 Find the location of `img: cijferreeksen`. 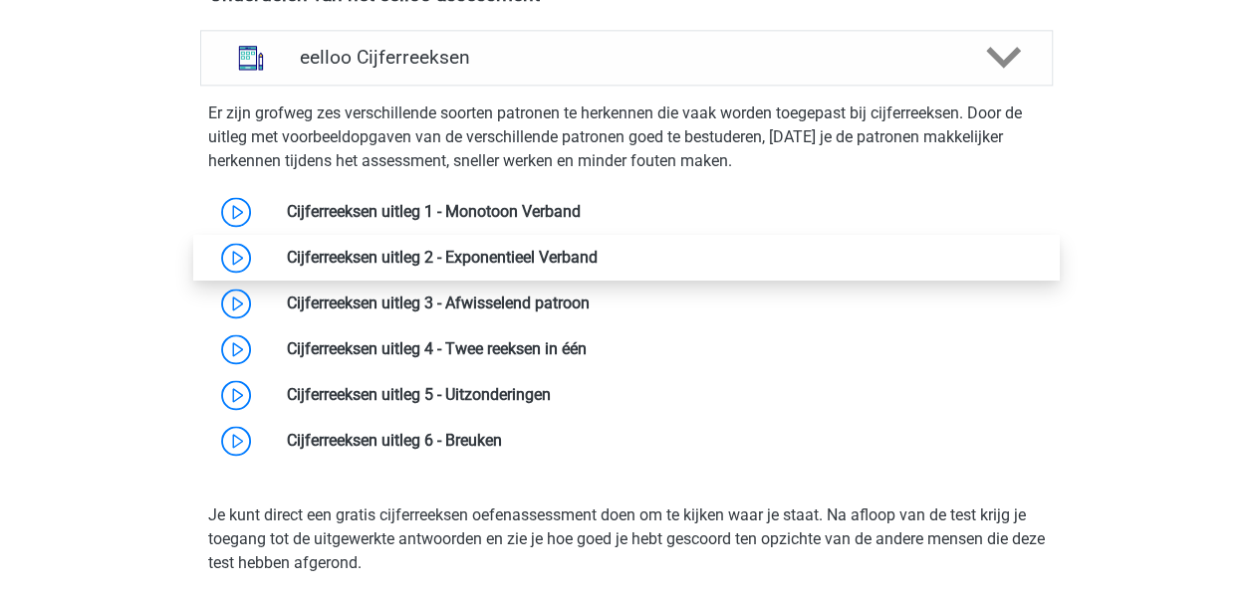

img: cijferreeksen is located at coordinates (251, 58).